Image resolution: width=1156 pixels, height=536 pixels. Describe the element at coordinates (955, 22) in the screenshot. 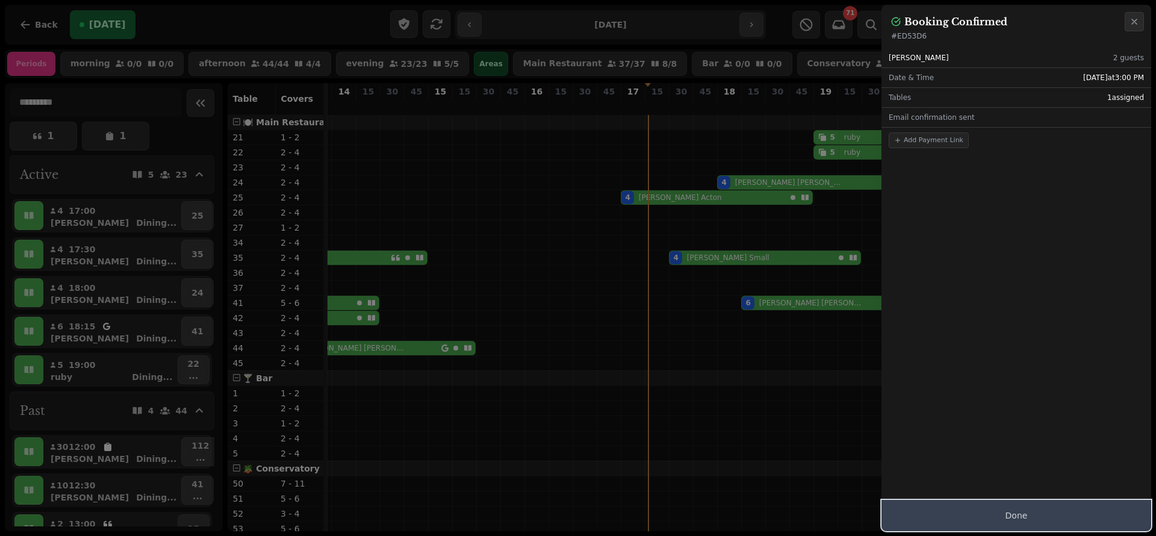

I see `h2: Booking Confirmed` at that location.